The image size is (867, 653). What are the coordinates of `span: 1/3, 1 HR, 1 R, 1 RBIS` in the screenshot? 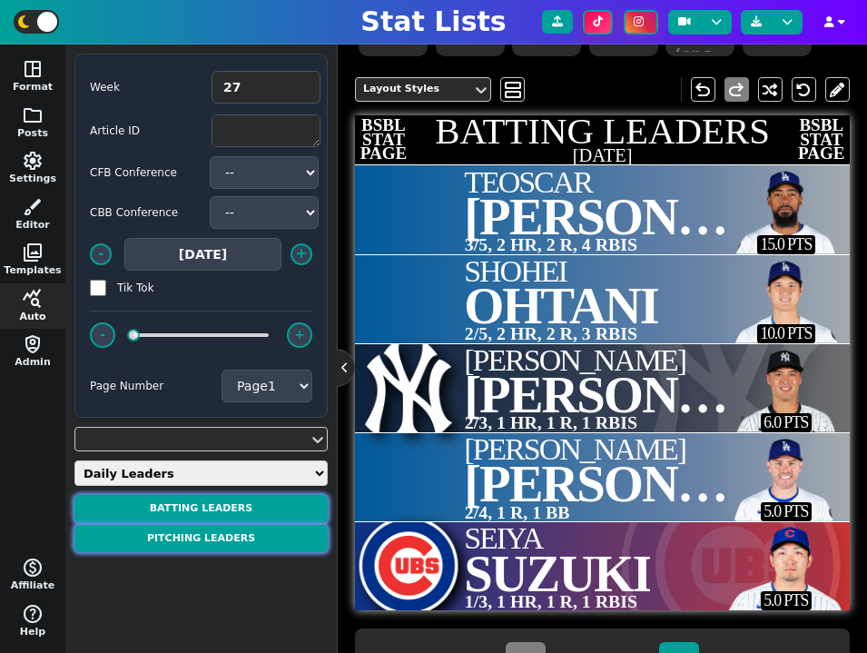 It's located at (551, 602).